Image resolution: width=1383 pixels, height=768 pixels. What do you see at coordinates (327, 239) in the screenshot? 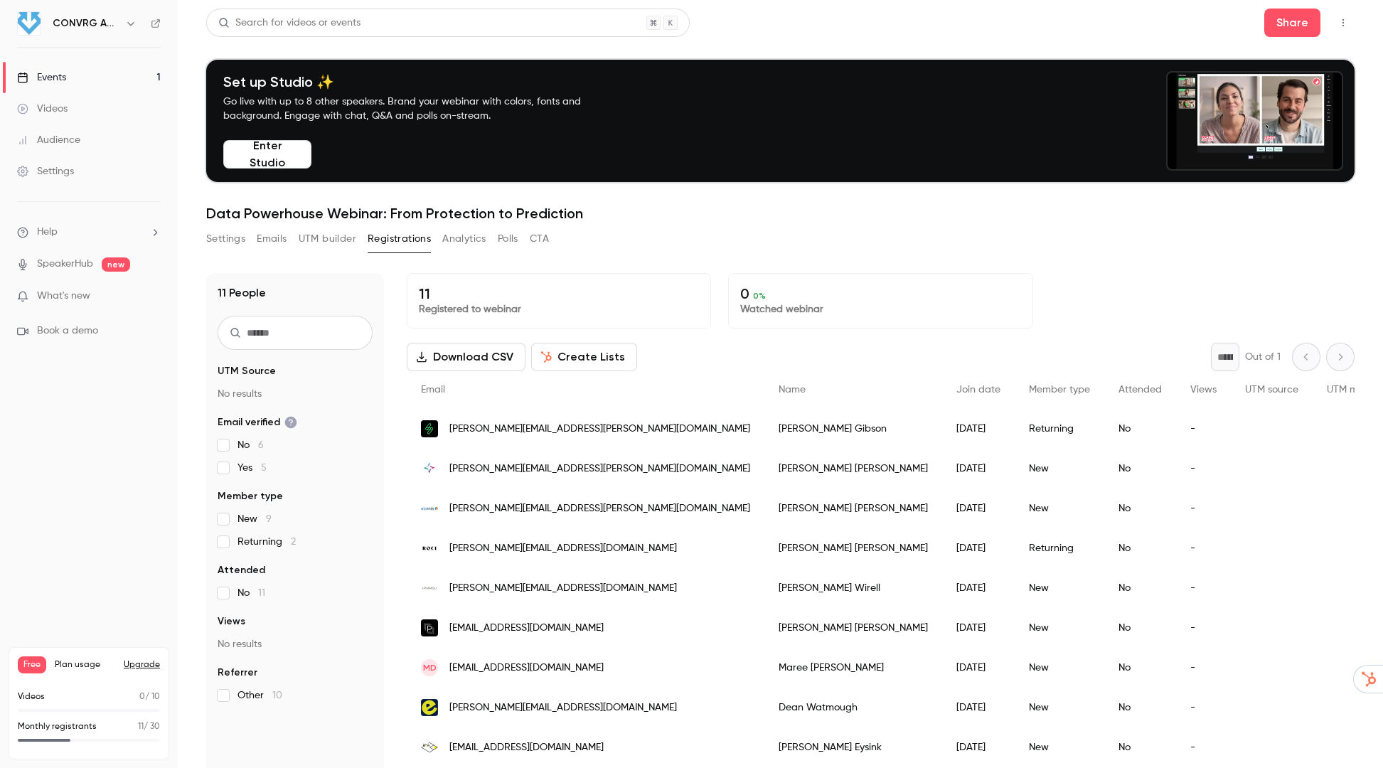
I see `button: UTM builder` at bounding box center [327, 239].